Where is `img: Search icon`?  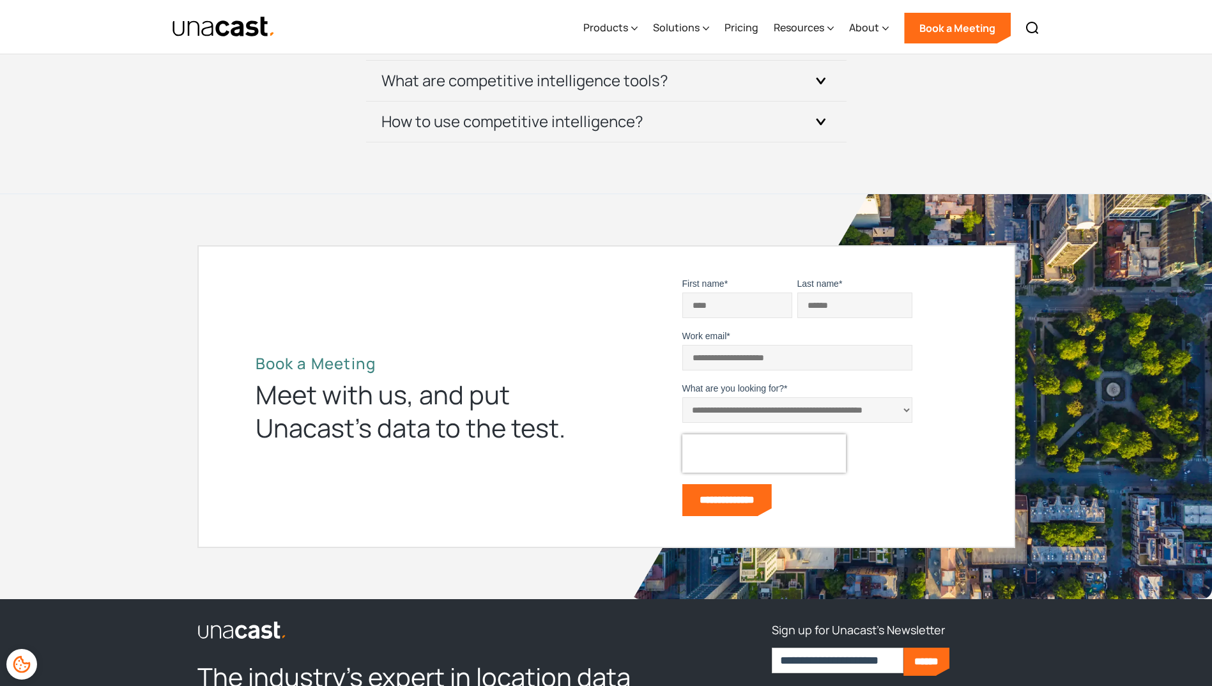 img: Search icon is located at coordinates (1033, 28).